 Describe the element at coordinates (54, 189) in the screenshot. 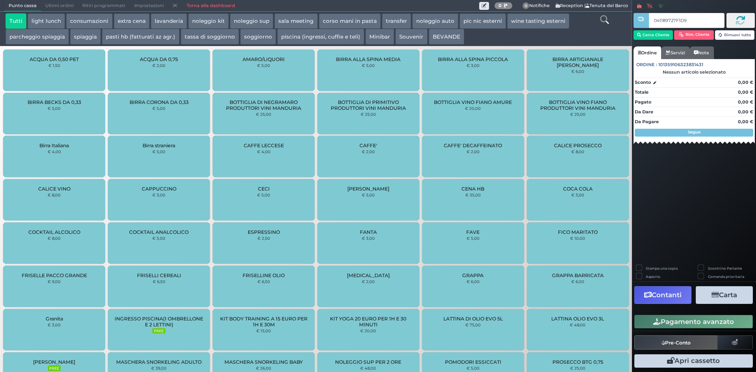

I see `span: CALICE VINO` at that location.